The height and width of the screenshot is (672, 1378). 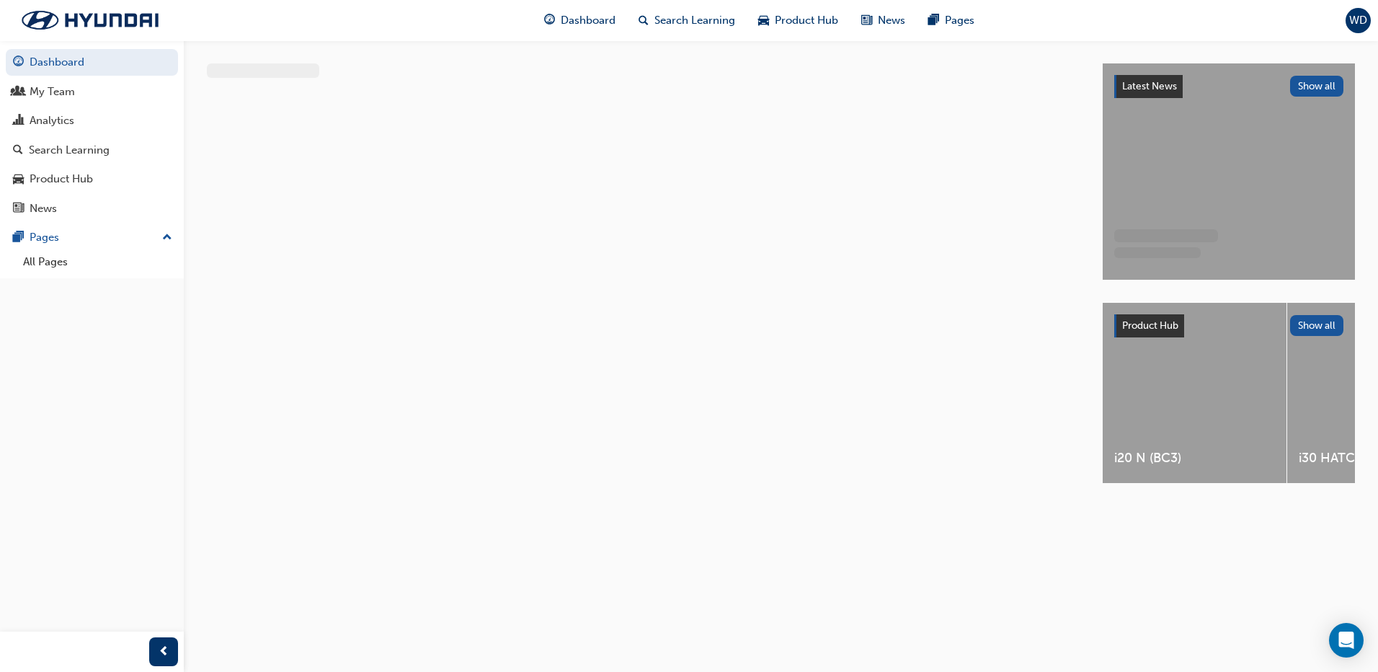 What do you see at coordinates (951, 20) in the screenshot?
I see `a: pages-iconPages` at bounding box center [951, 20].